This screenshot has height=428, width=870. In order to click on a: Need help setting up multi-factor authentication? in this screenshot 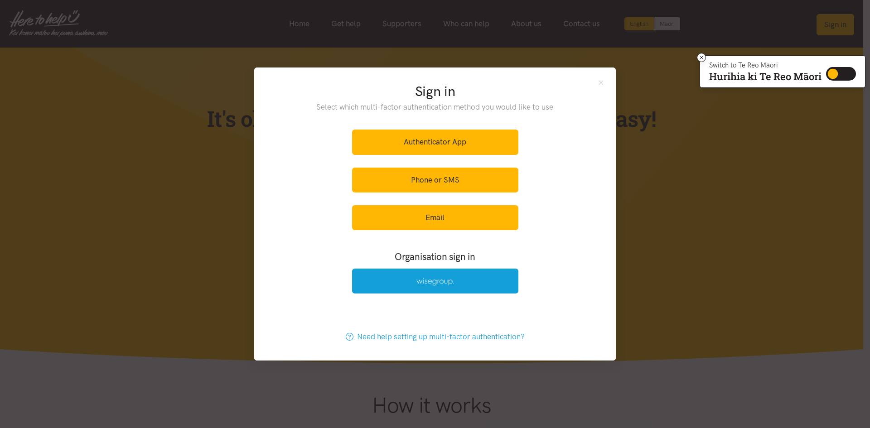, I will do `click(435, 337)`.